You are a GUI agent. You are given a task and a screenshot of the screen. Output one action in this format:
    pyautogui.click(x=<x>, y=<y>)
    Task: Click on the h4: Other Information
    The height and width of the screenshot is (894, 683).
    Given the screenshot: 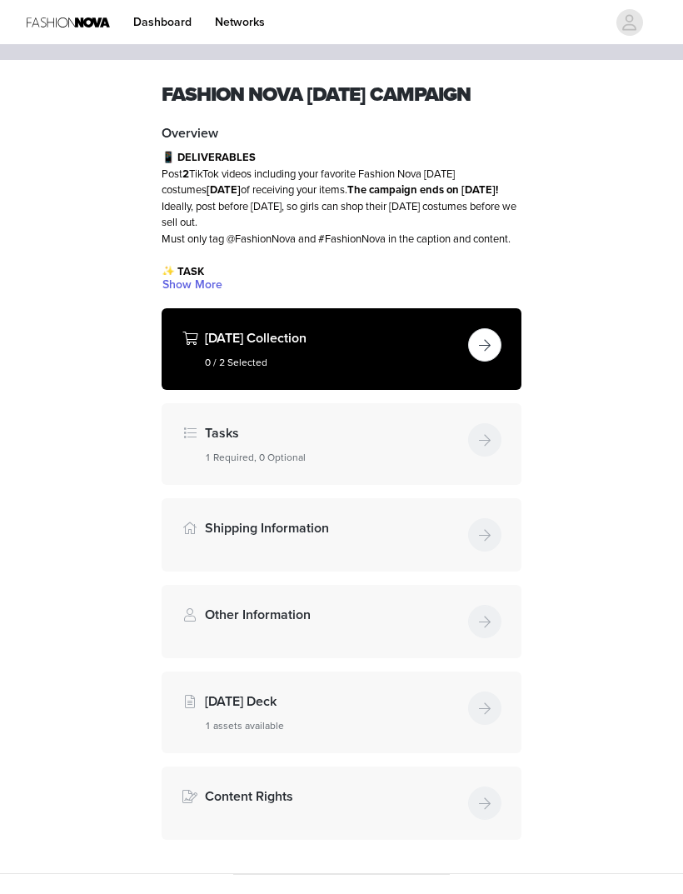 What is the action you would take?
    pyautogui.click(x=333, y=615)
    